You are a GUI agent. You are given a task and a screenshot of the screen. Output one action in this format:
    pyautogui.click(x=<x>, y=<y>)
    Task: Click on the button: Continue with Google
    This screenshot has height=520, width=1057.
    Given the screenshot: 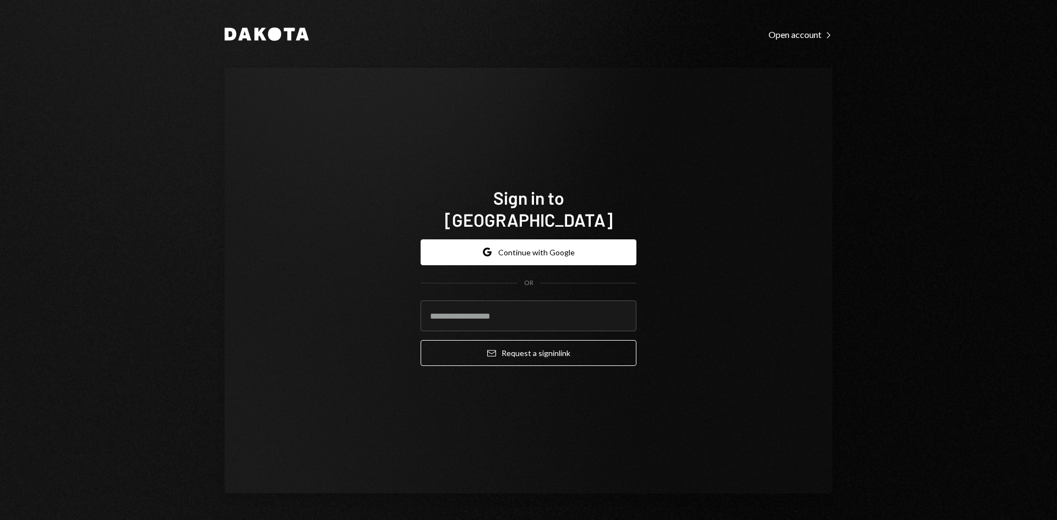 What is the action you would take?
    pyautogui.click(x=529, y=252)
    